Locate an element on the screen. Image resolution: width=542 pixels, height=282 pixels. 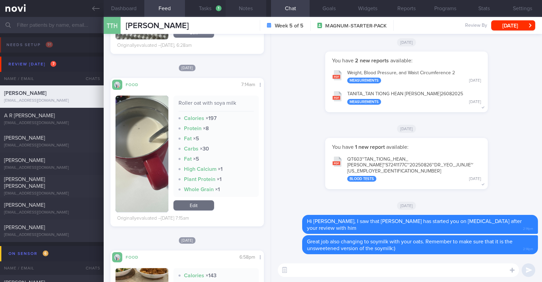
strong: 1 new report is located at coordinates (370, 147).